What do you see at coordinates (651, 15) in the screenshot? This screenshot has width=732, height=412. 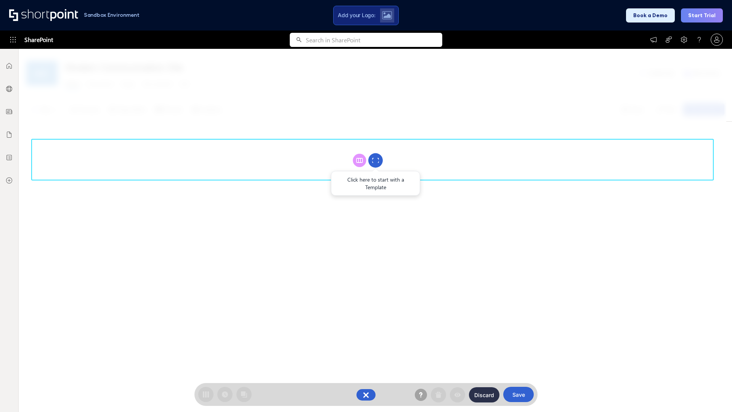 I see `button: Book a Demo` at bounding box center [651, 15].